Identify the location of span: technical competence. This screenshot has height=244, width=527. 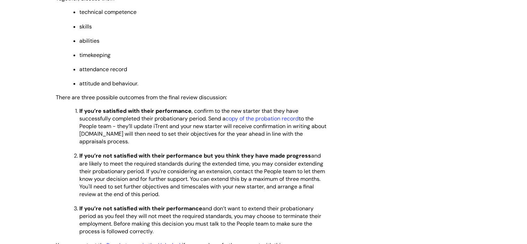
(108, 12).